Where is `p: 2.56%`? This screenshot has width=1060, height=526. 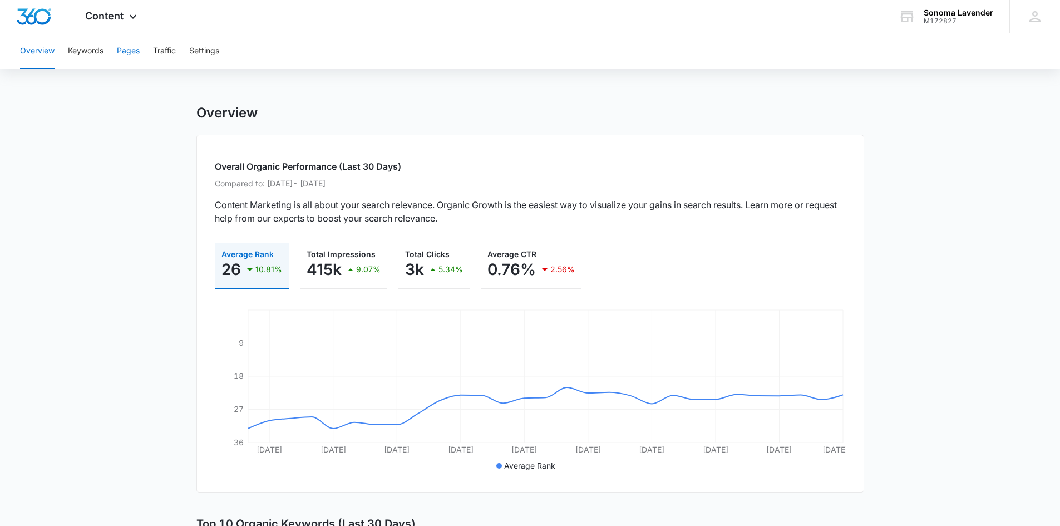
p: 2.56% is located at coordinates (562, 269).